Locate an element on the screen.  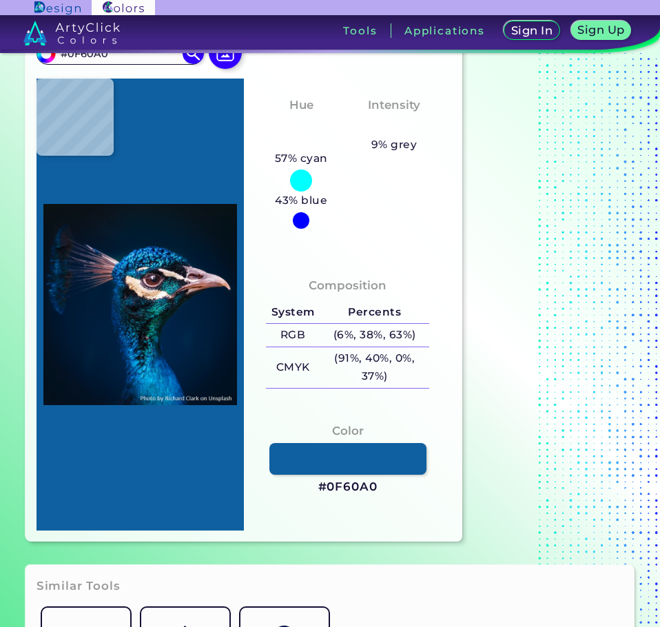
h3: Tools is located at coordinates (360, 30).